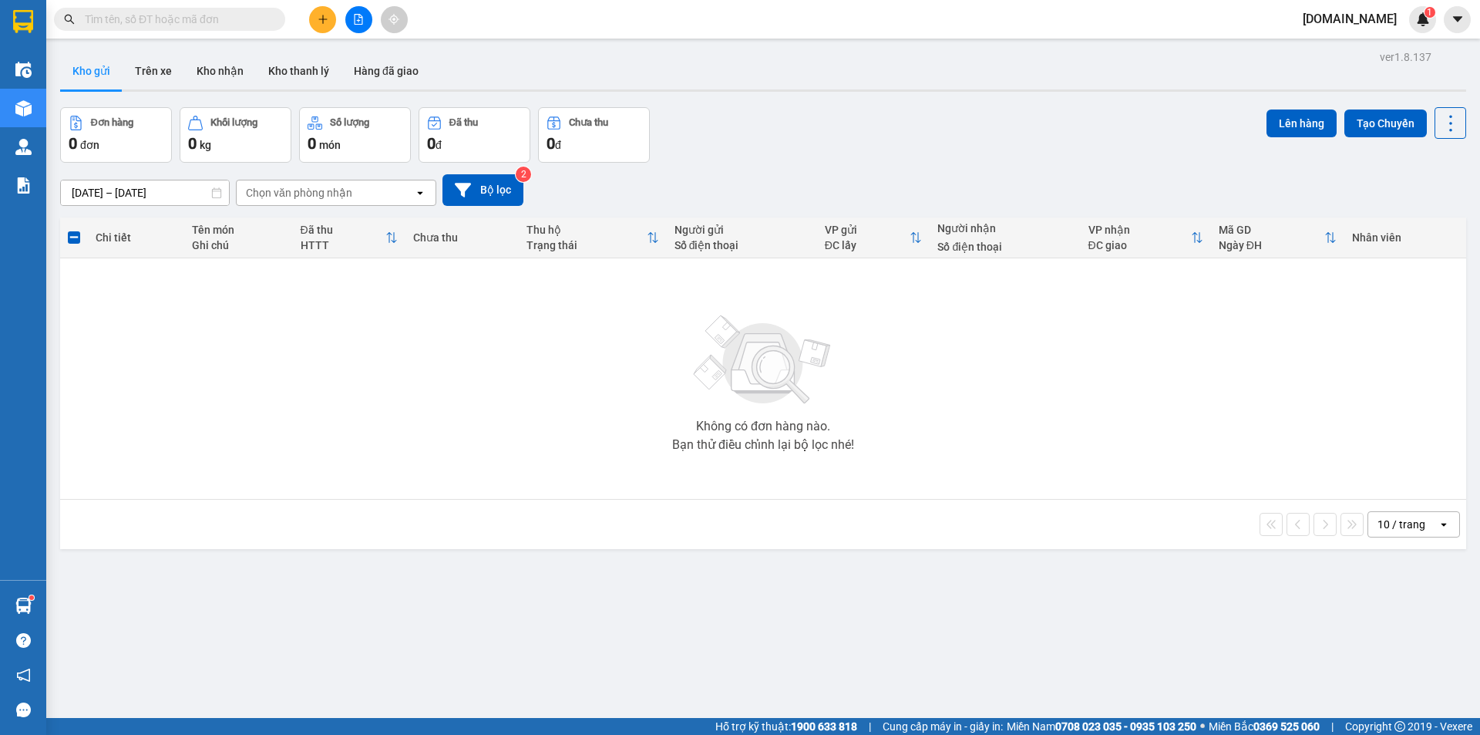 This screenshot has width=1480, height=735. Describe the element at coordinates (23, 709) in the screenshot. I see `span: message` at that location.